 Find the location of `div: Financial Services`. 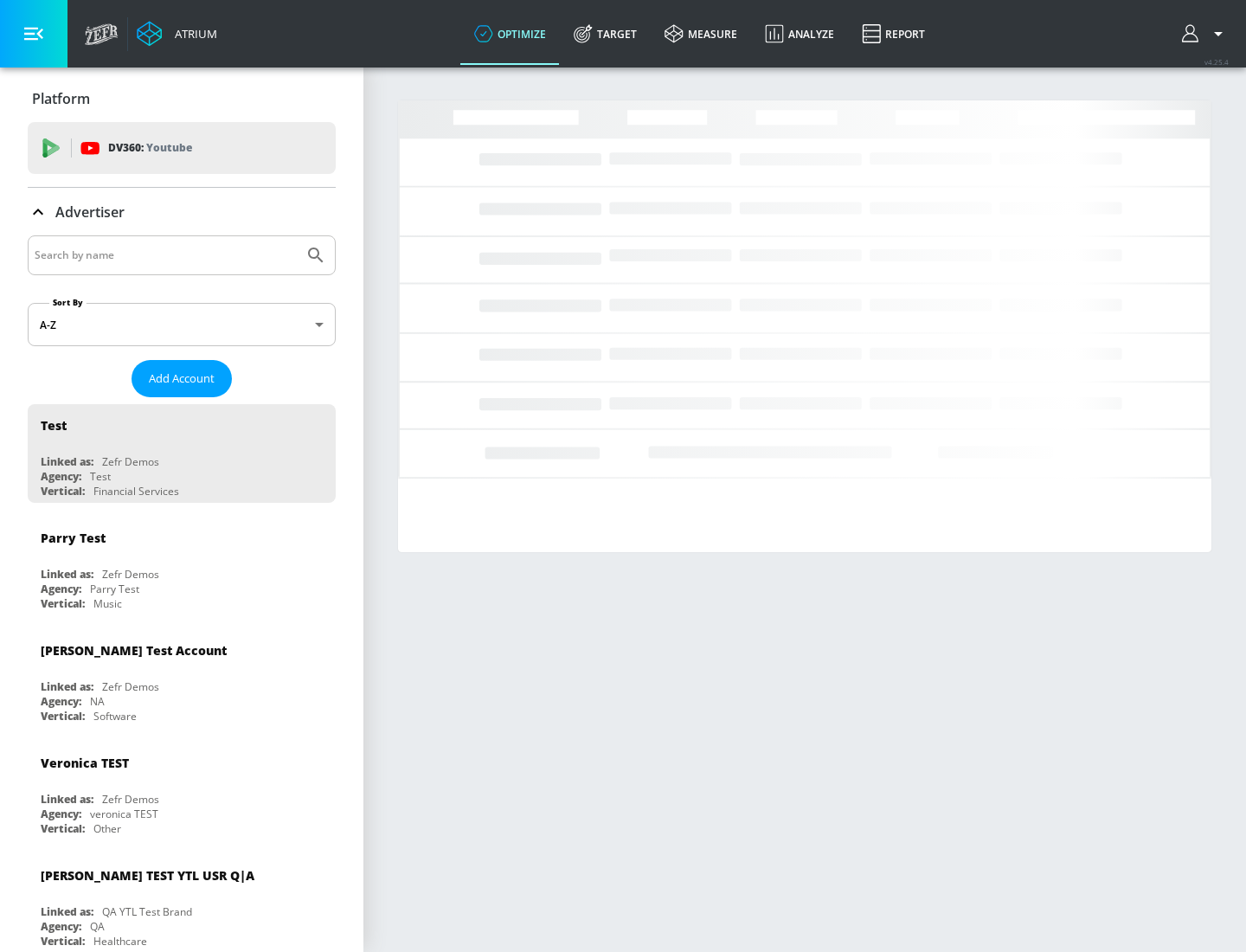

div: Financial Services is located at coordinates (136, 491).